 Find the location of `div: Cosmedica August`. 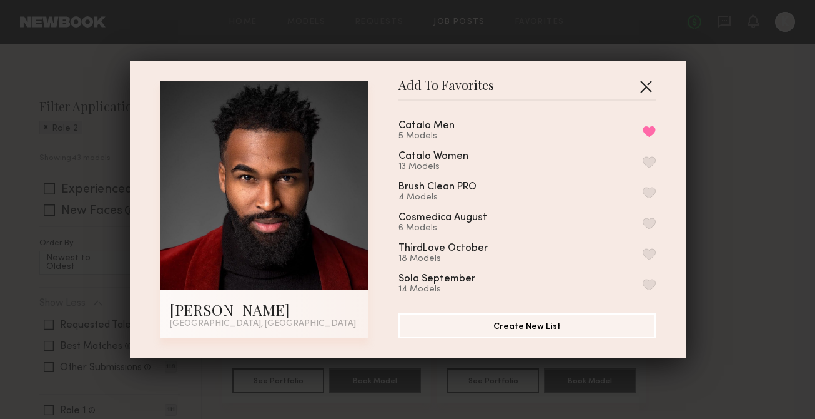

div: Cosmedica August is located at coordinates (443, 217).